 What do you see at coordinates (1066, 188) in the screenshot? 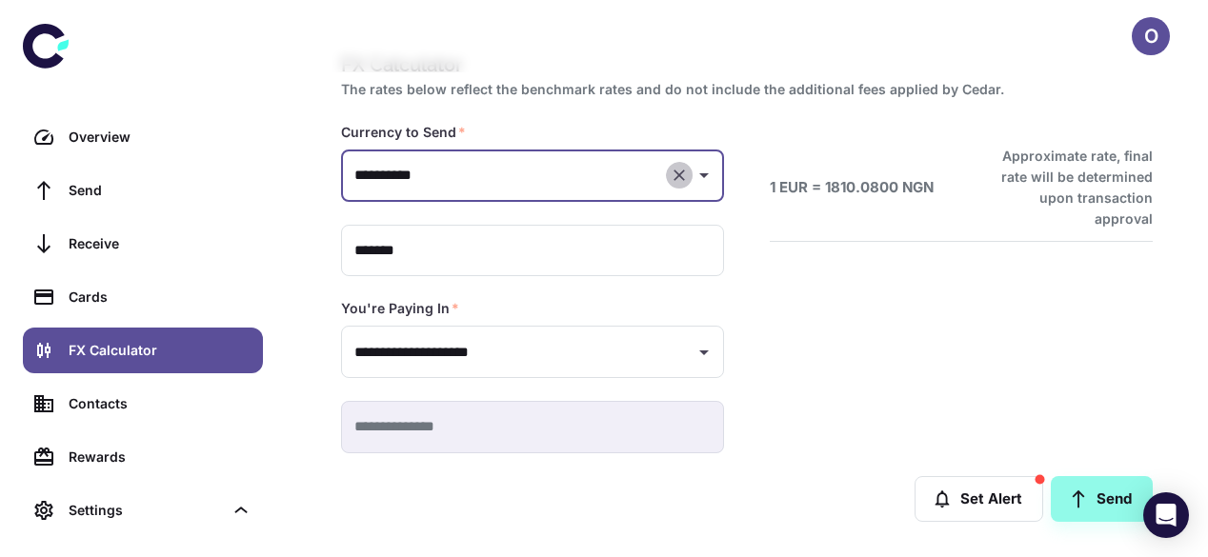
I see `h6: Approximate rate, final rate will be determined upon transaction approval` at bounding box center [1066, 188].